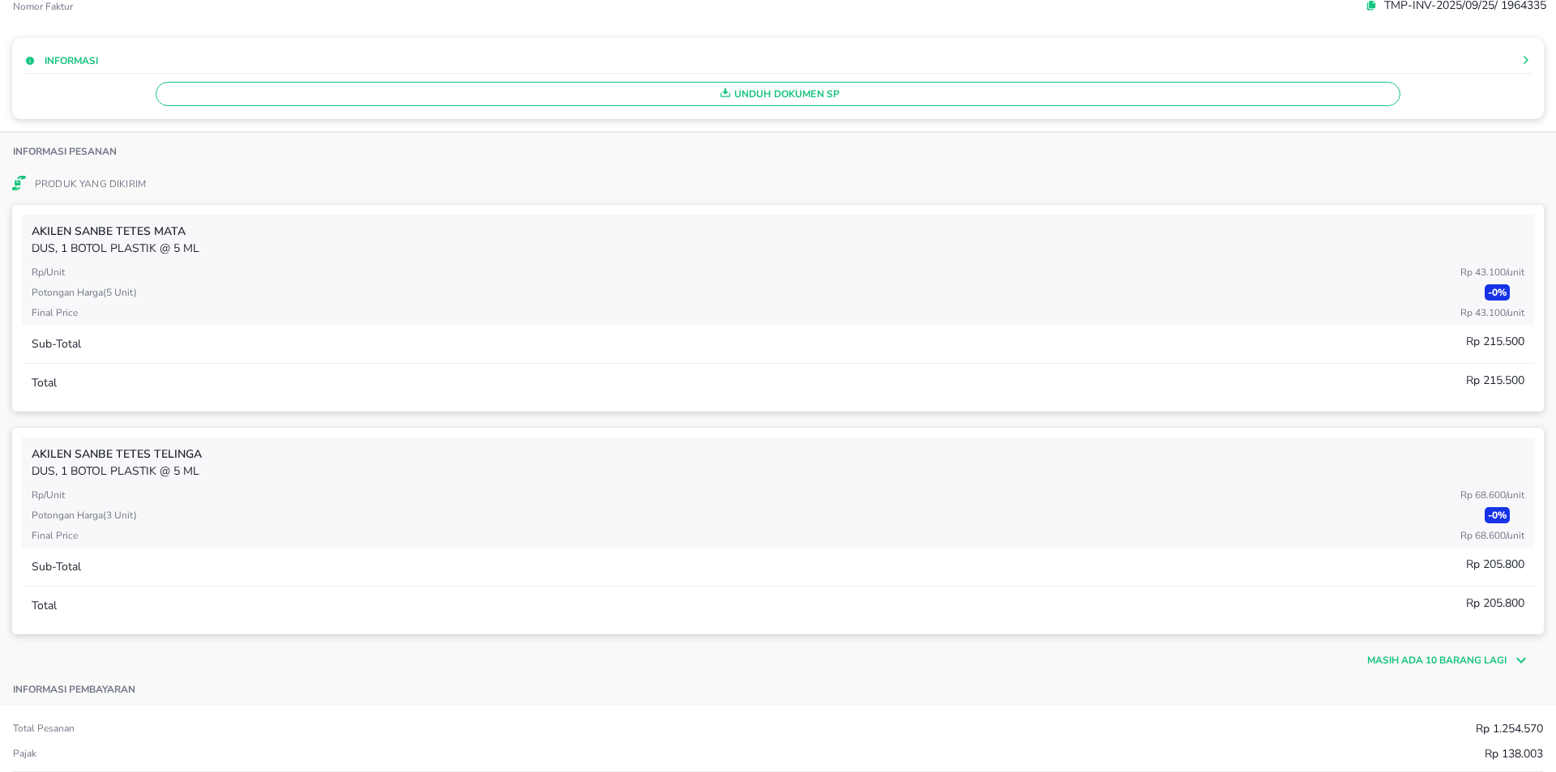 This screenshot has width=1556, height=772. I want to click on p: Informasi pembayaran, so click(74, 690).